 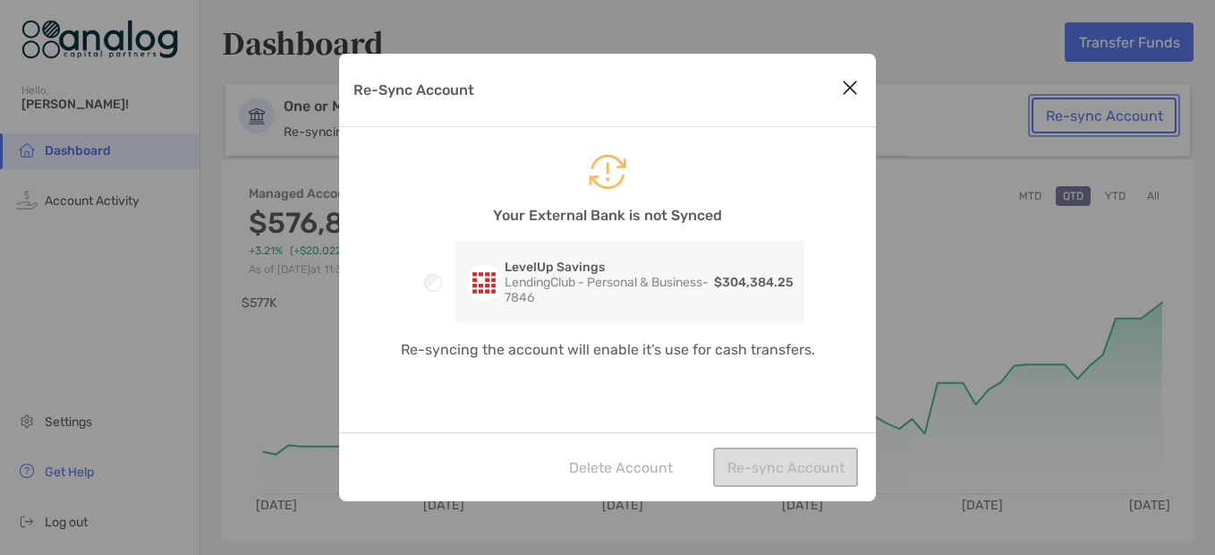 I want to click on p: $304,384.25, so click(x=754, y=282).